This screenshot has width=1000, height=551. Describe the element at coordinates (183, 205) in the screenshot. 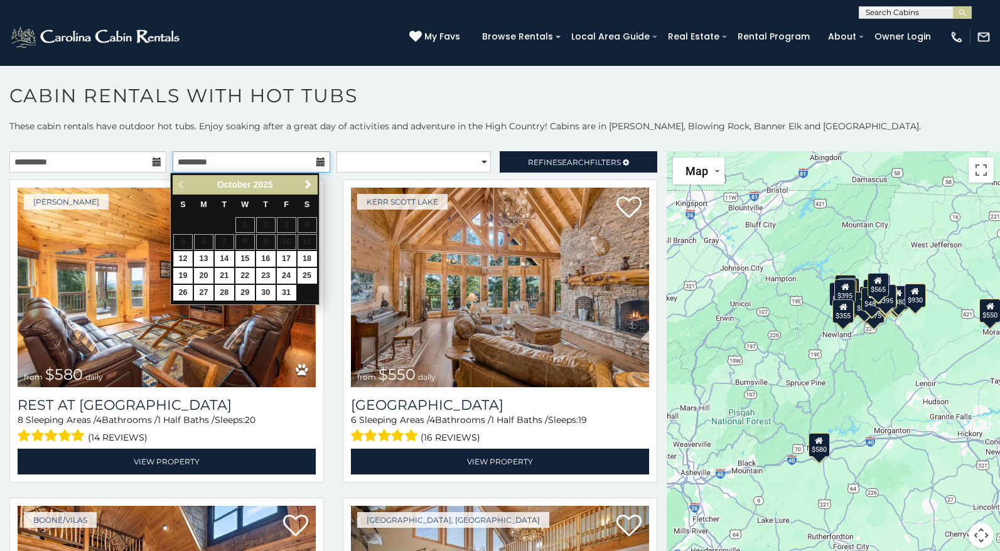

I see `span: Sunday` at that location.